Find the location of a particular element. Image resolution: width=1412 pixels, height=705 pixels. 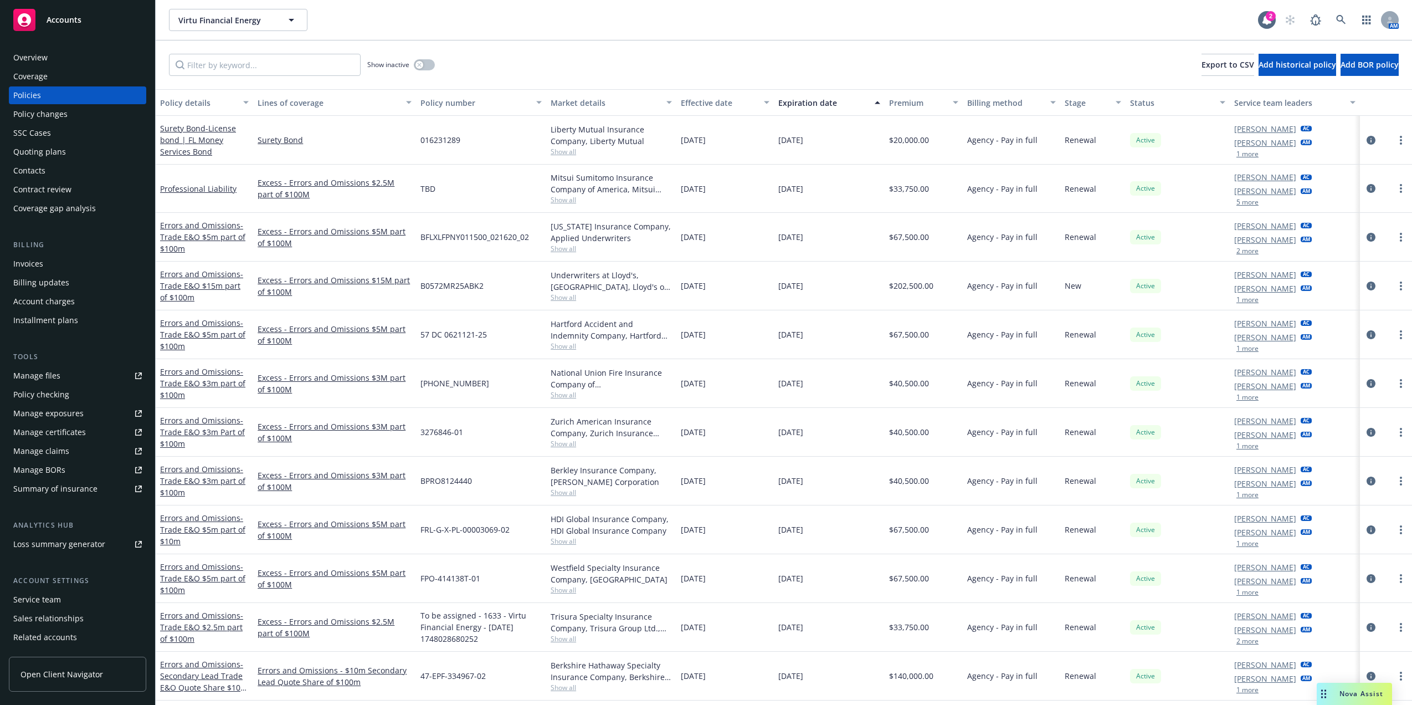

span: Add historical policy is located at coordinates (1298, 64).